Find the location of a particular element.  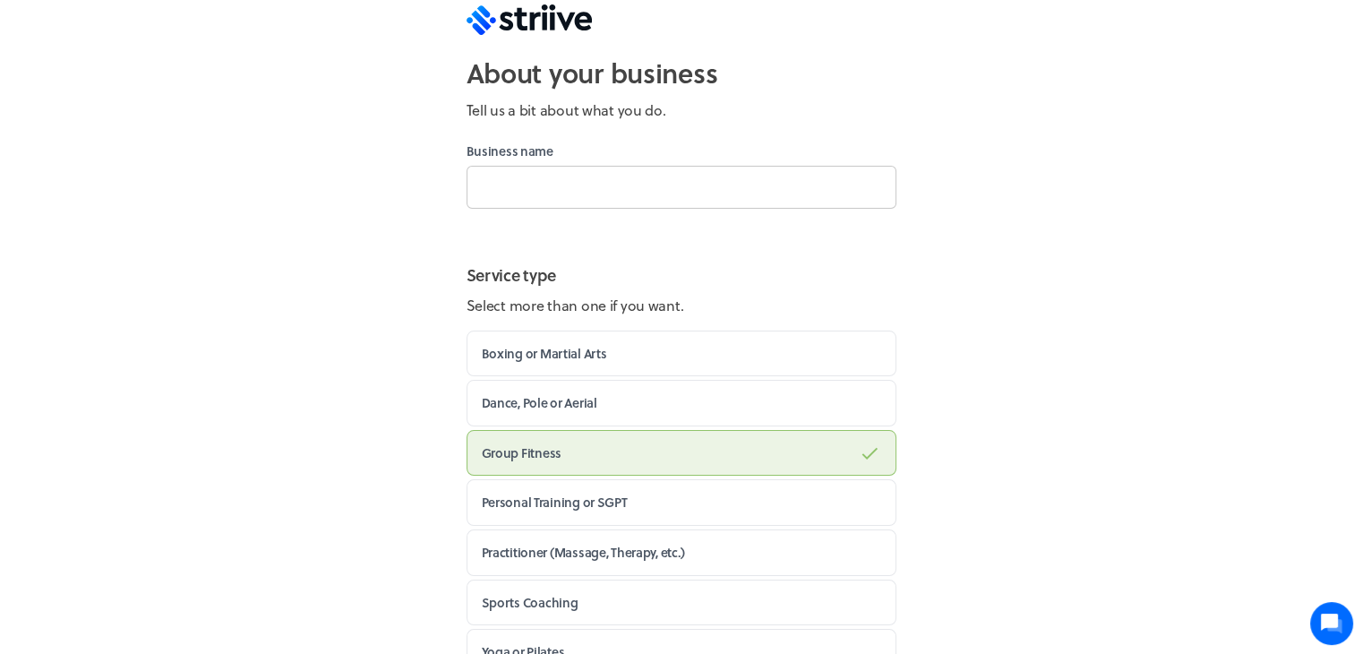

label: Dance, Pole or Aerial is located at coordinates (681, 403).